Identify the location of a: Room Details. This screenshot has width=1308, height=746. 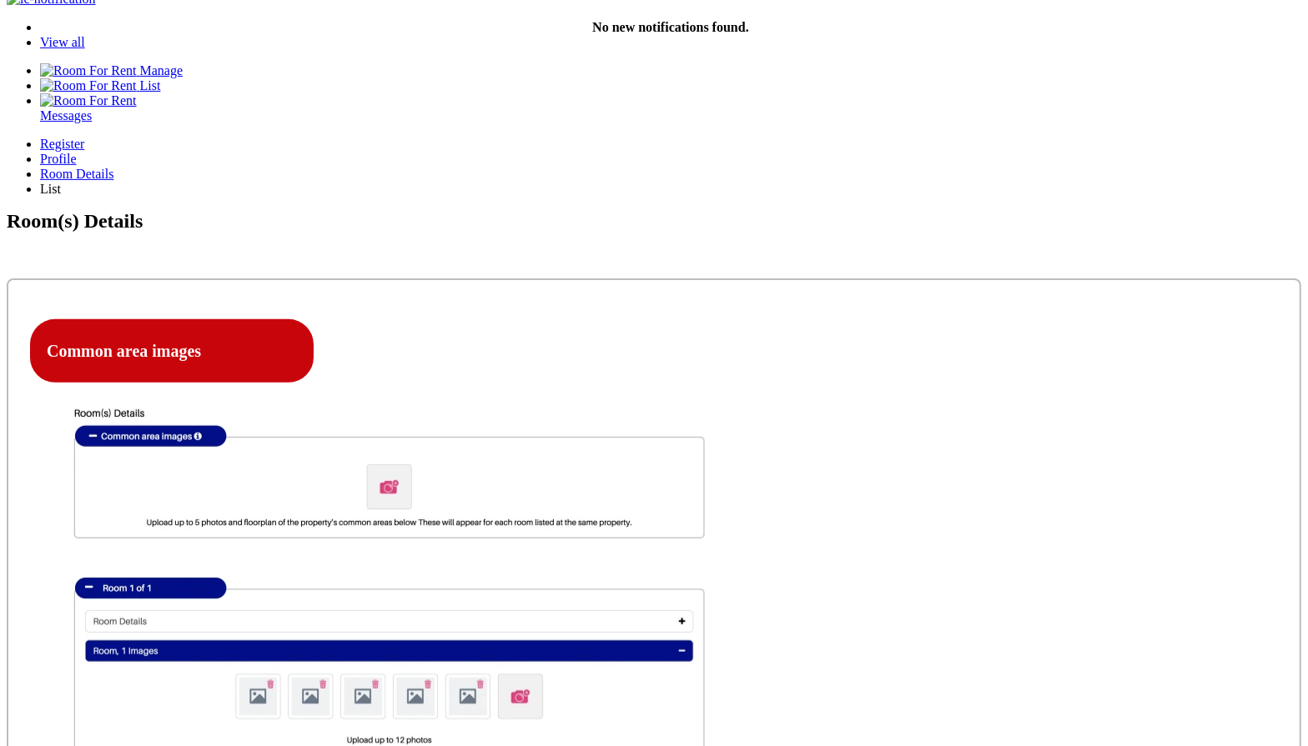
(670, 174).